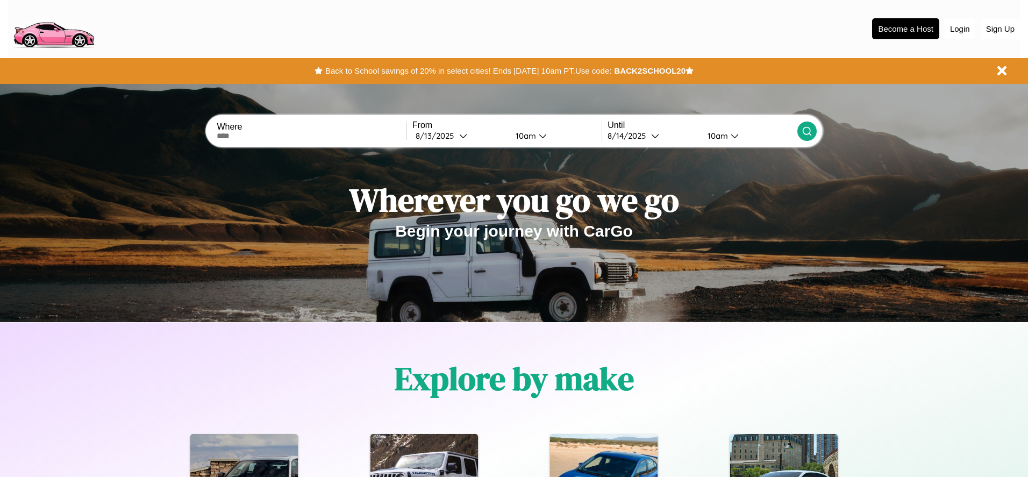 The height and width of the screenshot is (477, 1028). Describe the element at coordinates (514, 379) in the screenshot. I see `h1: Explore by make` at that location.